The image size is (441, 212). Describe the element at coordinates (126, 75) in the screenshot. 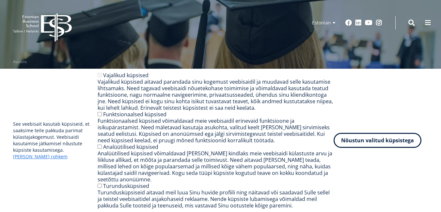

I see `label: Vajalikud küpsised` at that location.